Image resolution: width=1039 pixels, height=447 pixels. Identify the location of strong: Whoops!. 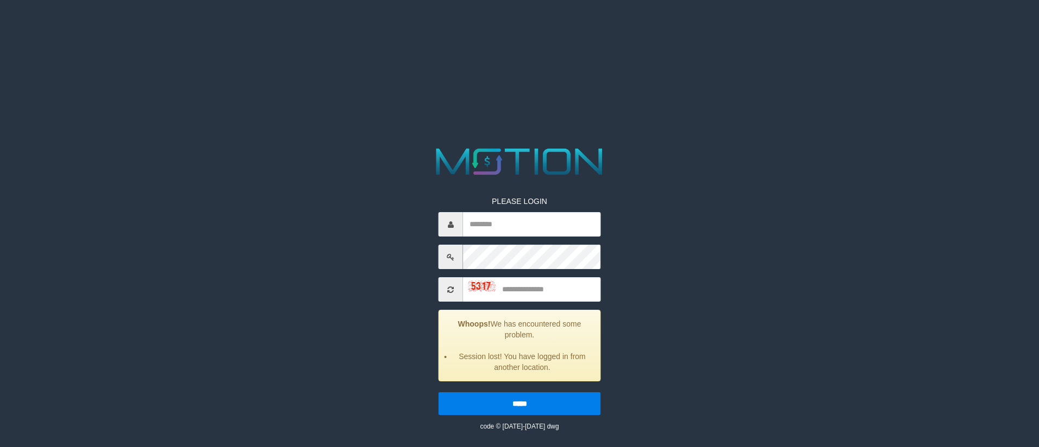
(474, 324).